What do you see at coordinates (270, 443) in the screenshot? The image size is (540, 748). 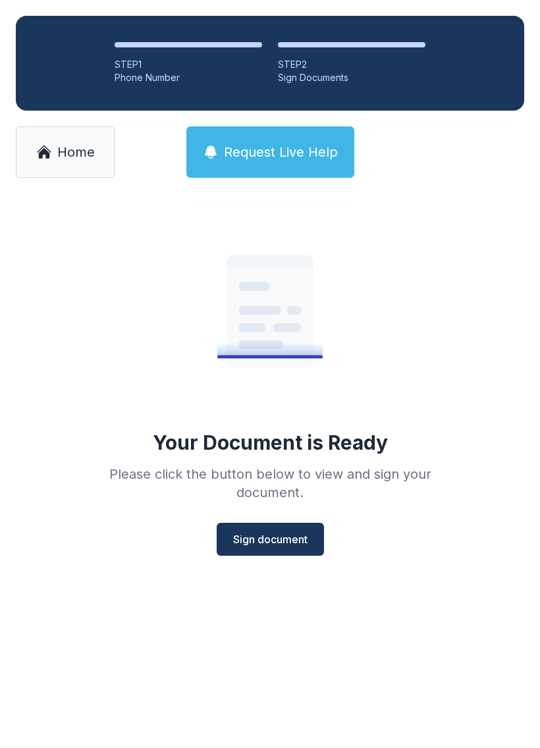 I see `div: Your Document is Ready` at bounding box center [270, 443].